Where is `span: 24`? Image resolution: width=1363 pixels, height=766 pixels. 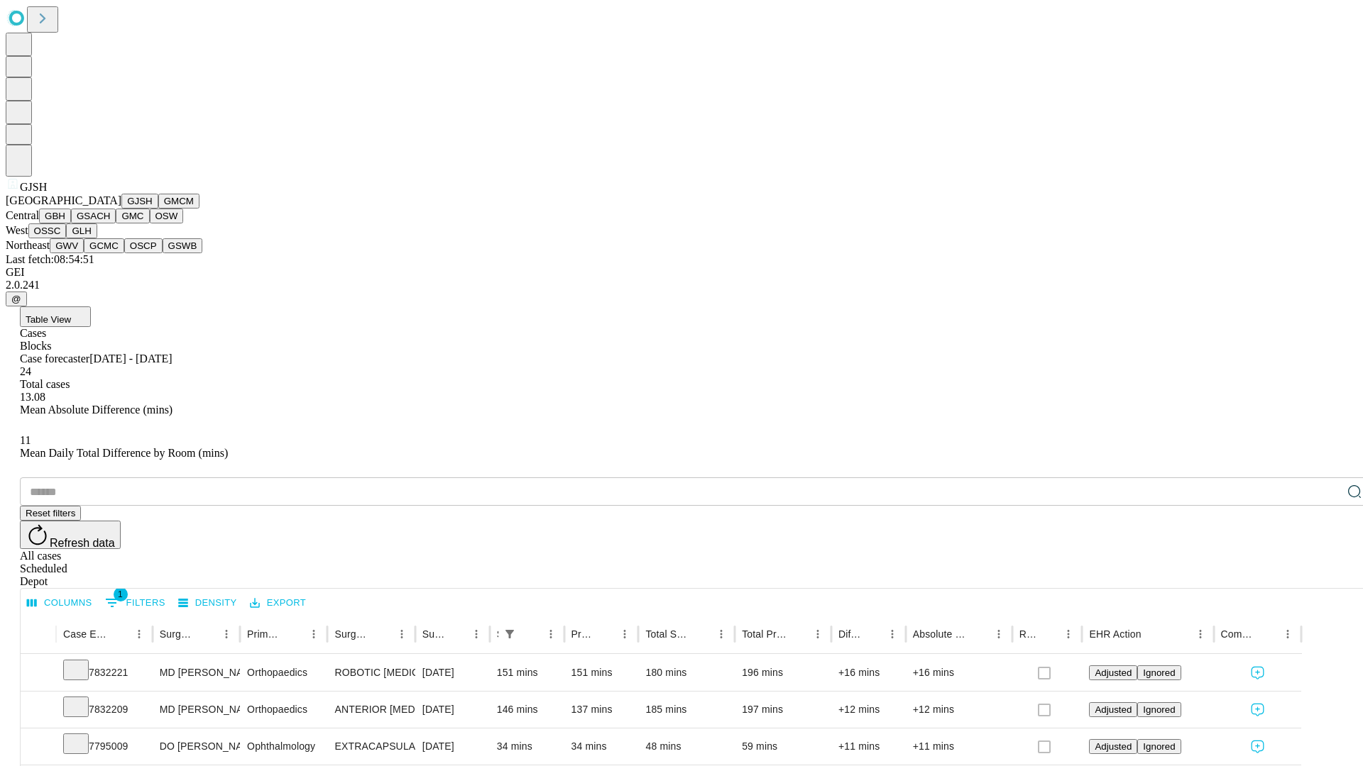 span: 24 is located at coordinates (26, 371).